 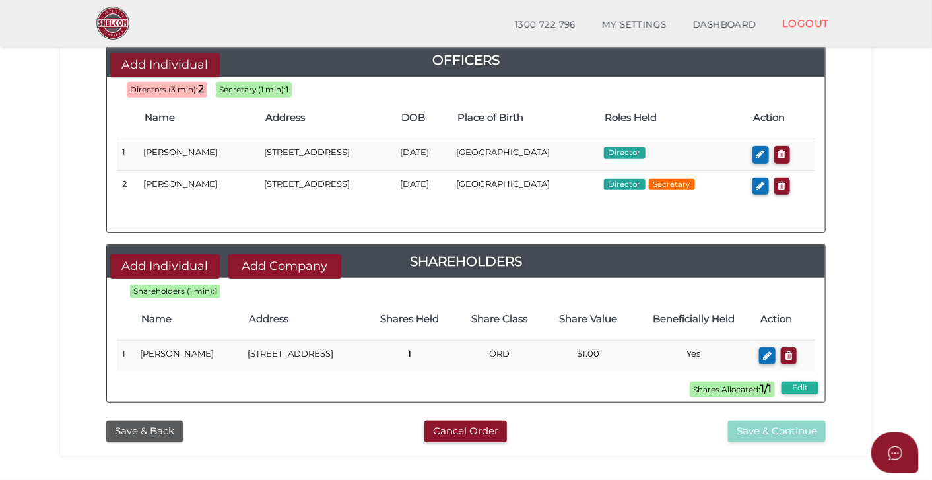 What do you see at coordinates (466, 60) in the screenshot?
I see `h4: Officers` at bounding box center [466, 60].